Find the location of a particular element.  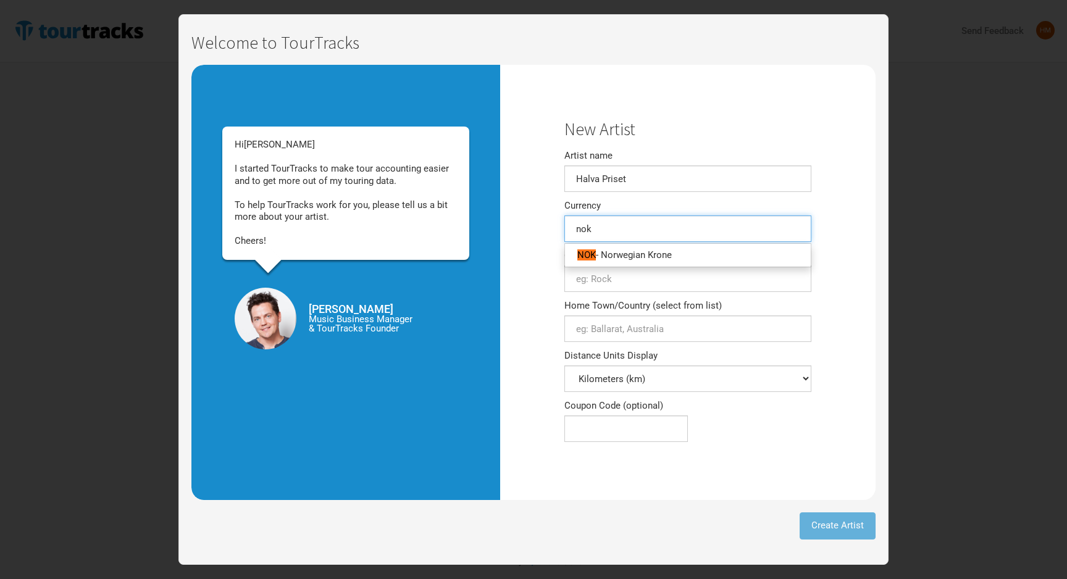

label: Currency is located at coordinates (582, 206).